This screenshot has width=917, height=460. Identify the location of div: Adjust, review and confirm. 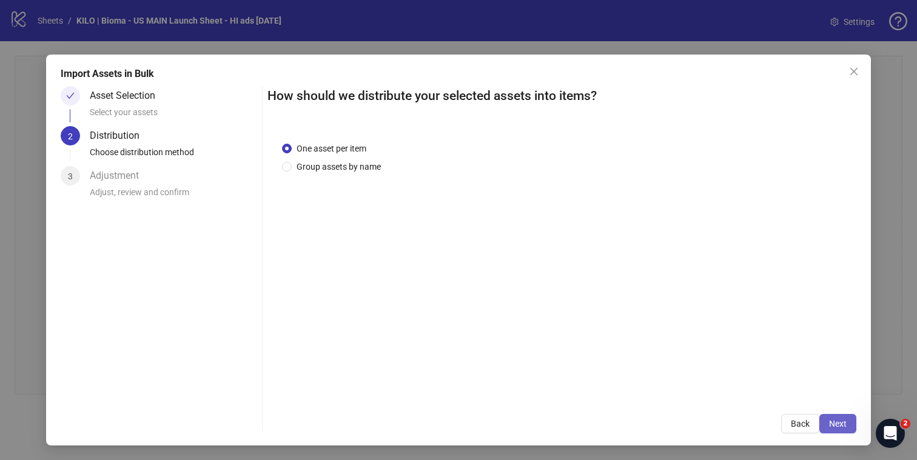
(173, 196).